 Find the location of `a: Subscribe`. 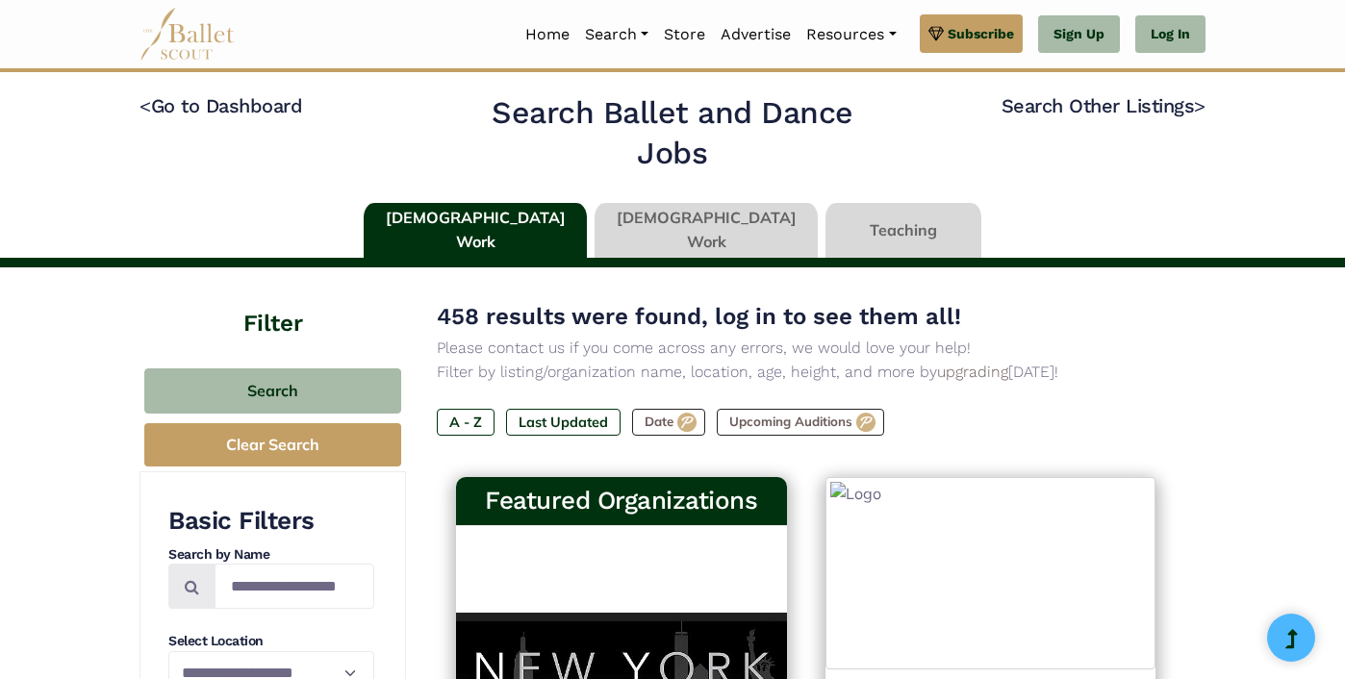

a: Subscribe is located at coordinates (971, 34).